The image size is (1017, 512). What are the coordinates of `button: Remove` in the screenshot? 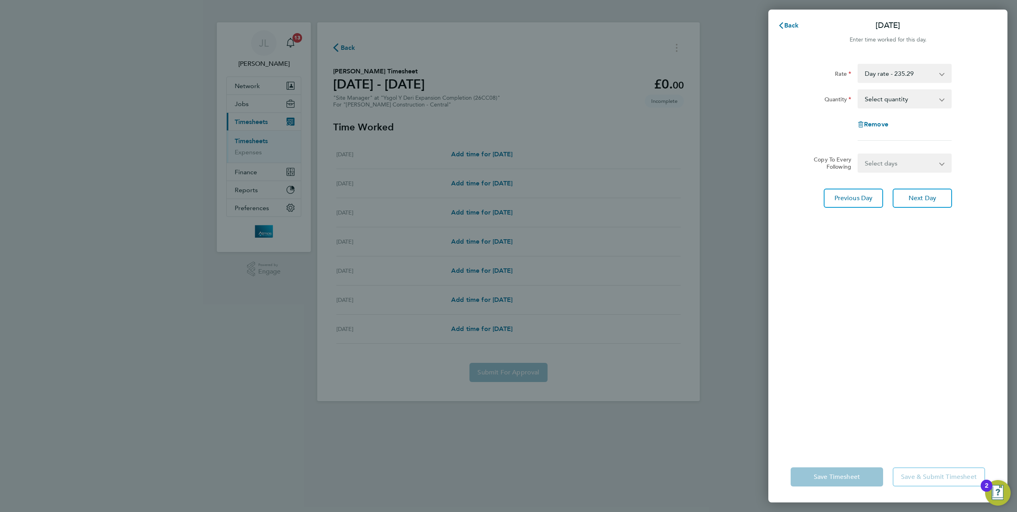 It's located at (873, 124).